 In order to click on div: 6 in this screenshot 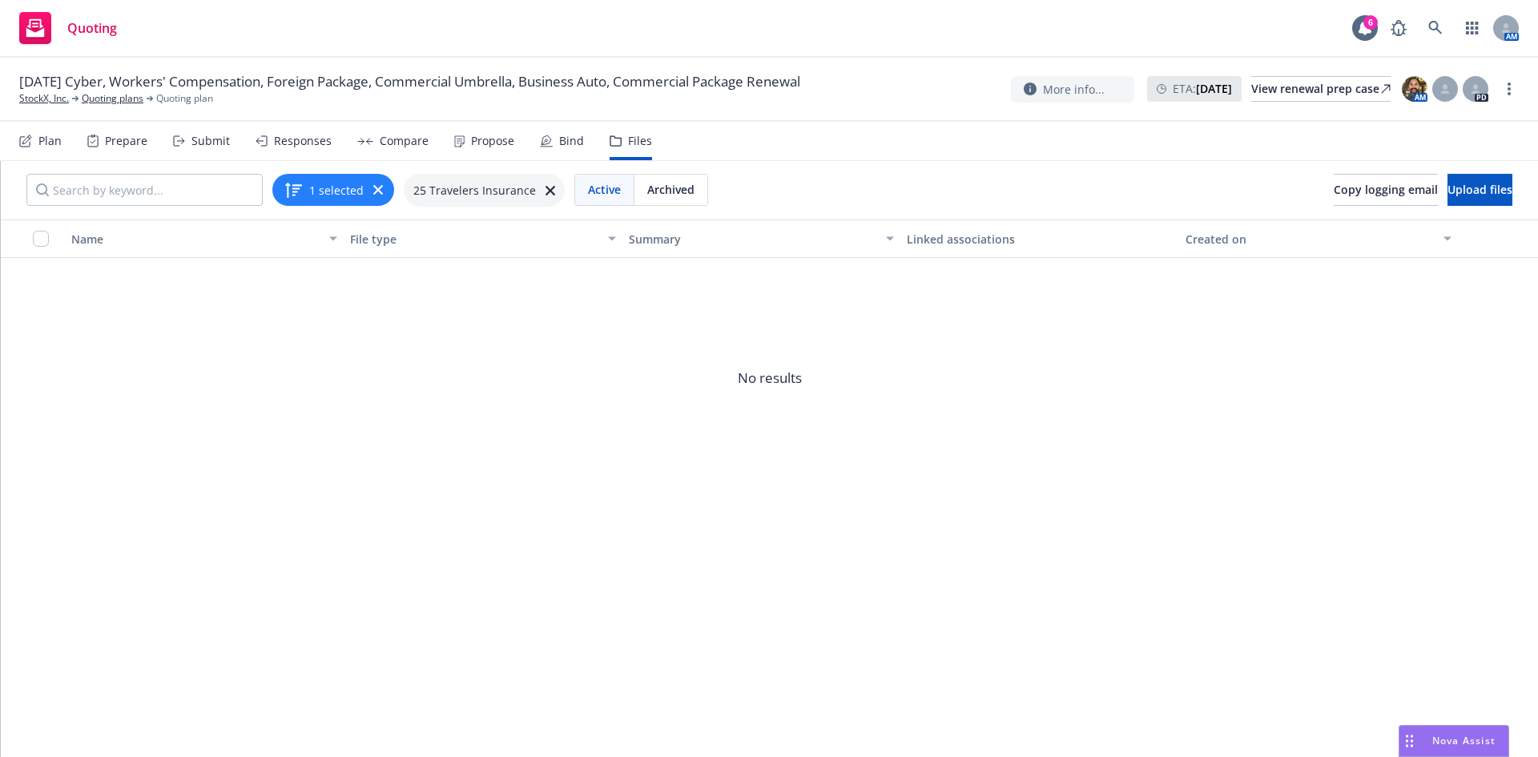, I will do `click(1371, 22)`.